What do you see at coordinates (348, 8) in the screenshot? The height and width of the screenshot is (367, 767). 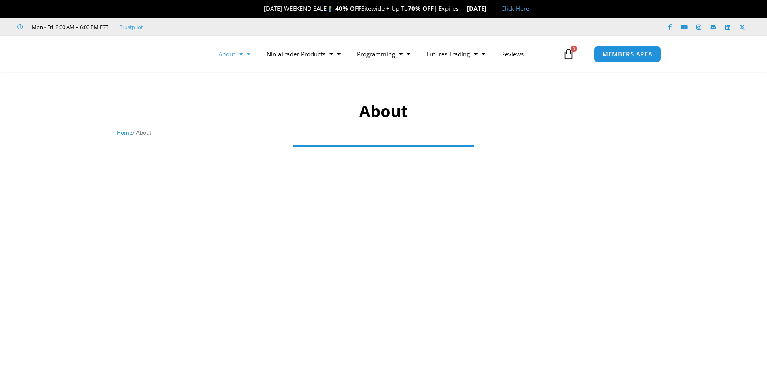 I see `strong: 40% OFF` at bounding box center [348, 8].